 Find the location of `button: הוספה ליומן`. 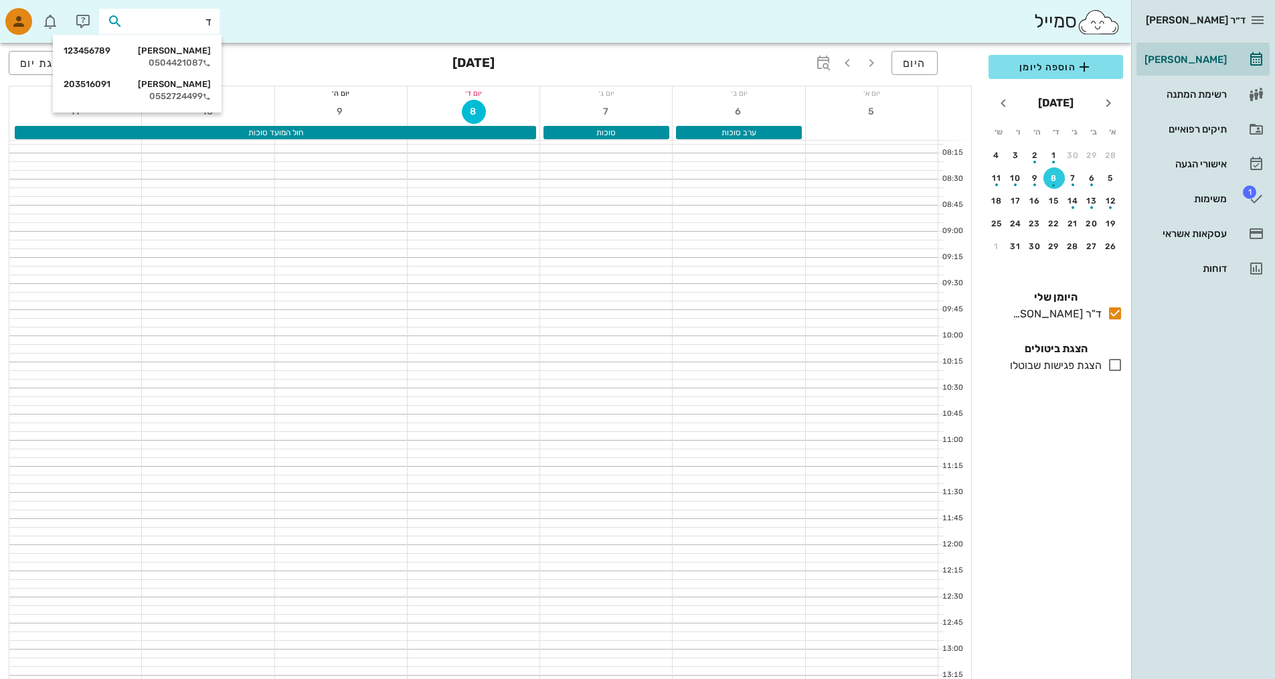

button: הוספה ליומן is located at coordinates (1056, 67).